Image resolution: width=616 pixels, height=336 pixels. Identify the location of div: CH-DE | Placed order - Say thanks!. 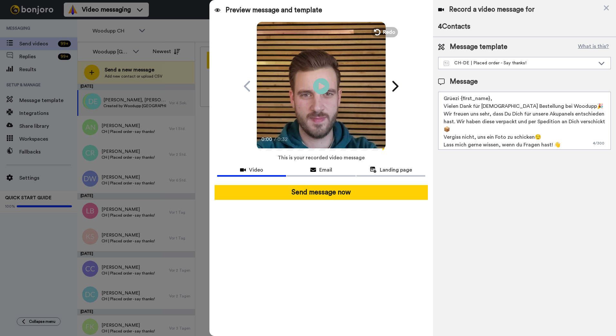
(519, 63).